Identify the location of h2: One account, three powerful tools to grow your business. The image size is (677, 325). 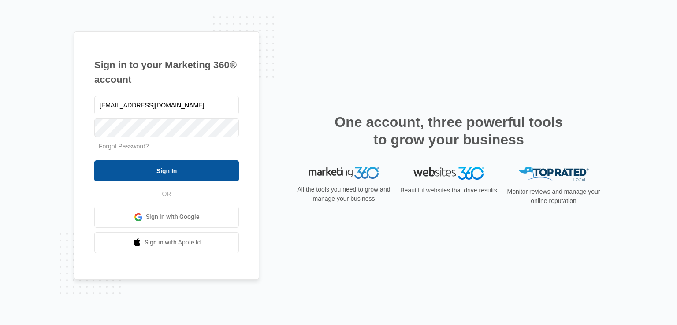
(448, 131).